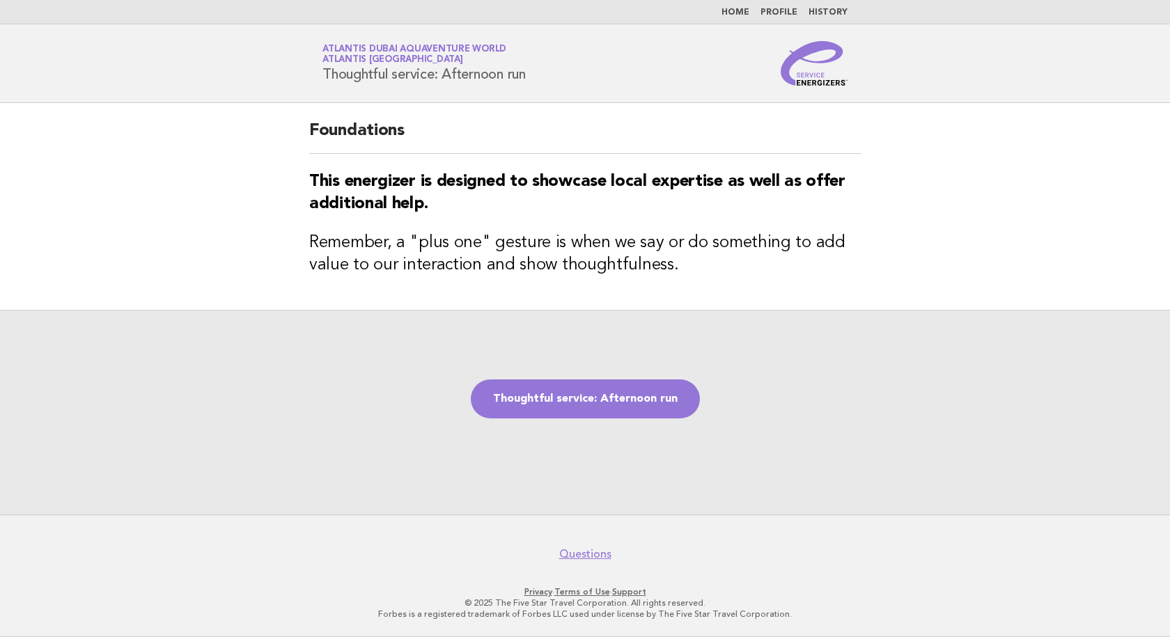 The width and height of the screenshot is (1170, 637). I want to click on a: Profile, so click(779, 13).